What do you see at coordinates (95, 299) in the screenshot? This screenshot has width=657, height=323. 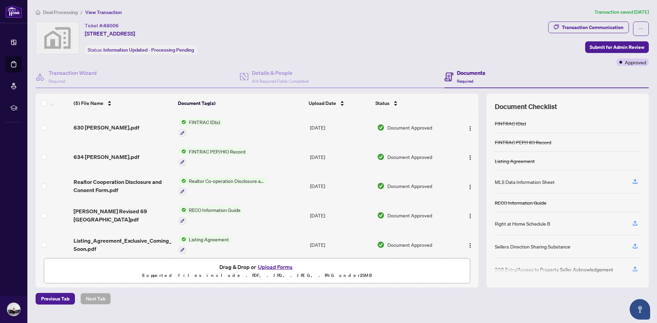 I see `button: Next Tab` at bounding box center [95, 299].